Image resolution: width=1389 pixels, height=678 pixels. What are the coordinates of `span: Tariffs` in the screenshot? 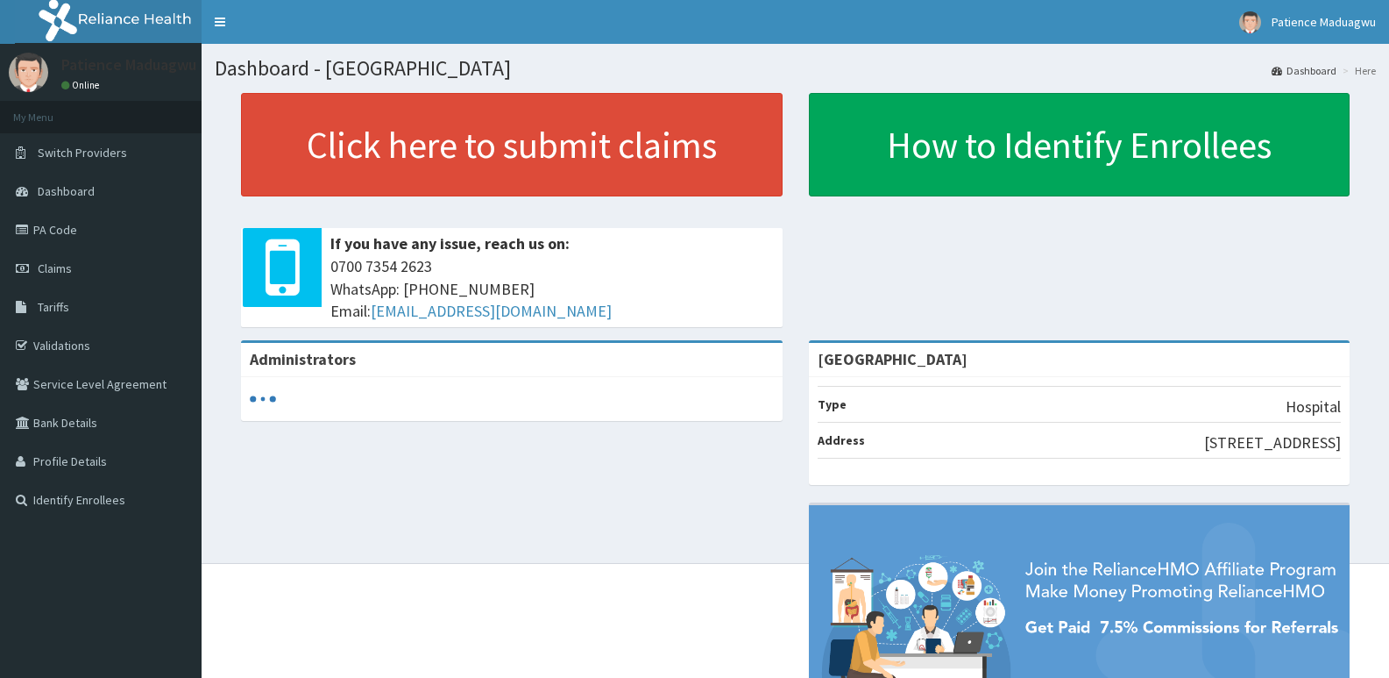 It's located at (53, 307).